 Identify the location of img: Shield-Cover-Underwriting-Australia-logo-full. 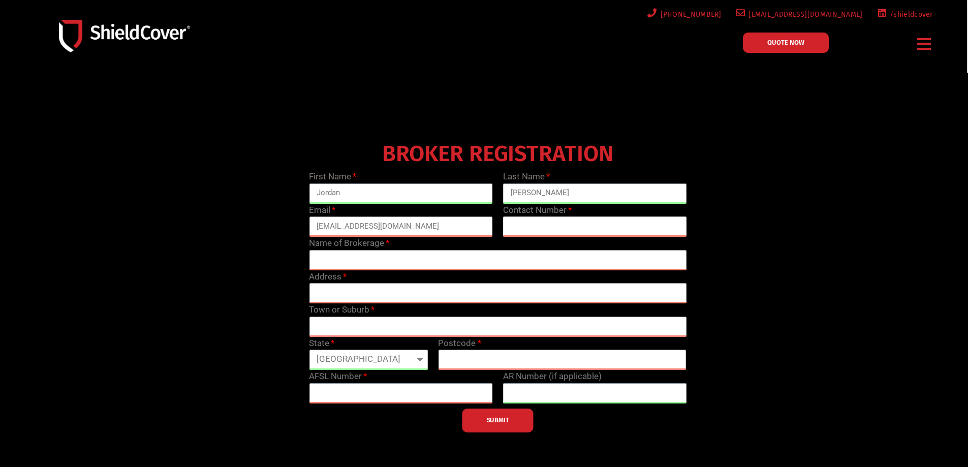
(124, 36).